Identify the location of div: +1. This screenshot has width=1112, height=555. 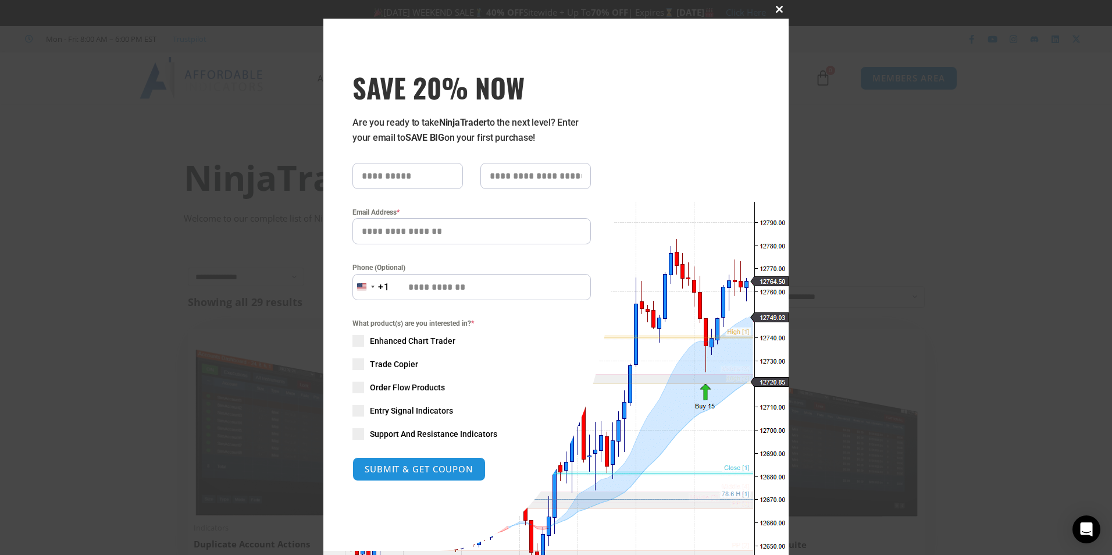
(384, 287).